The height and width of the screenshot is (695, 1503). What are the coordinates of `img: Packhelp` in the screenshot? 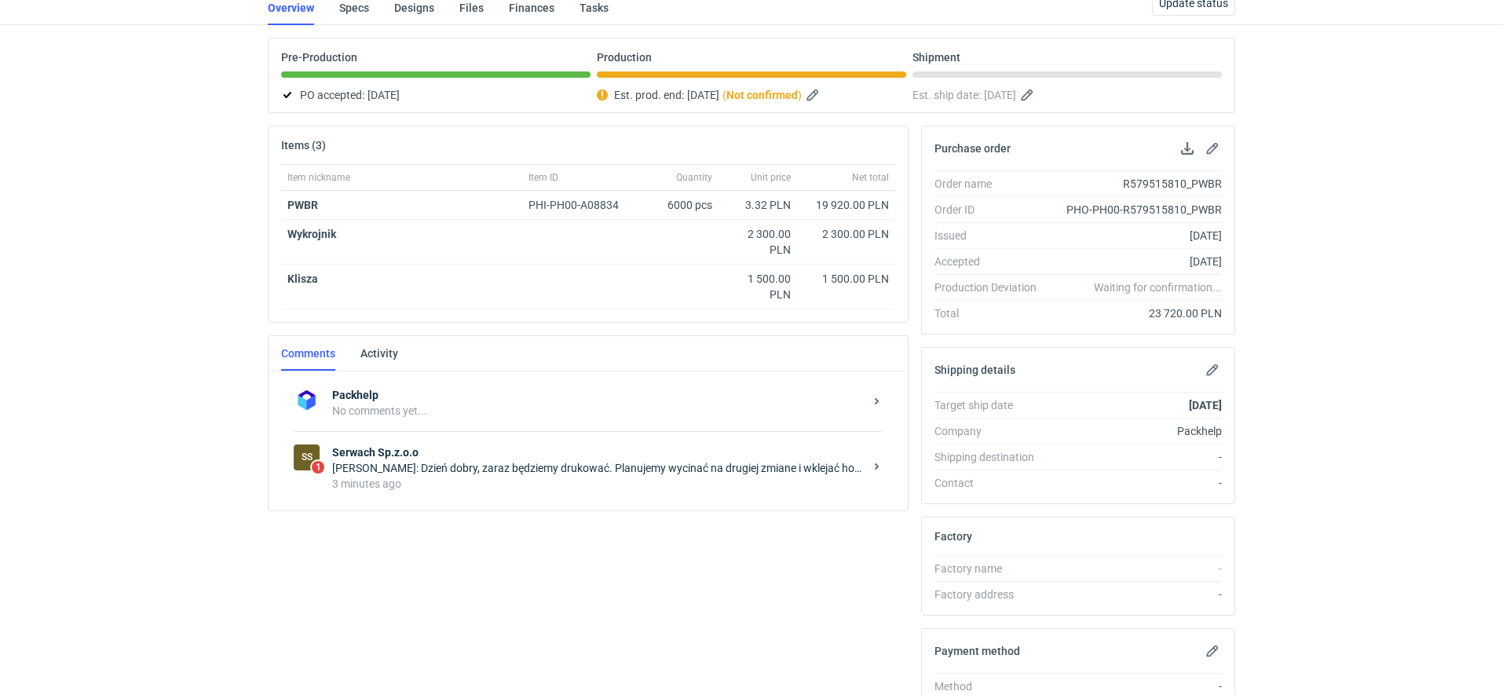 It's located at (306, 400).